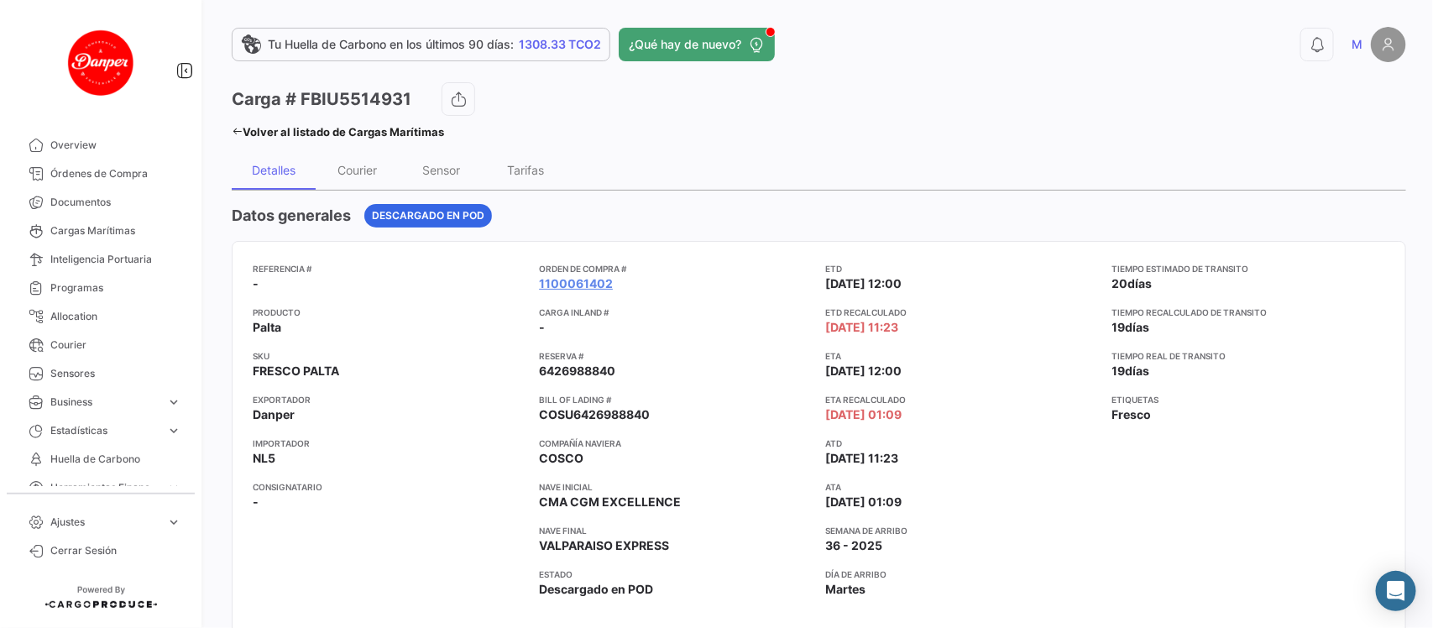  Describe the element at coordinates (101, 174) in the screenshot. I see `a: Órdenes de Compra` at that location.